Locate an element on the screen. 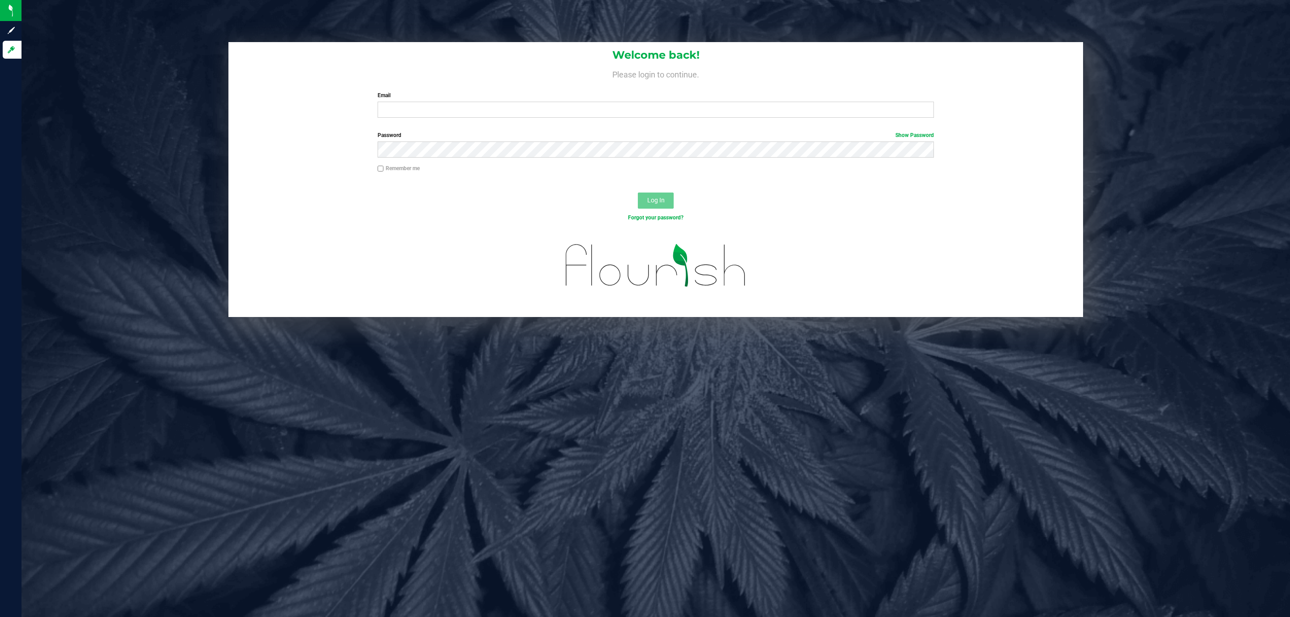  span: Password is located at coordinates (389, 135).